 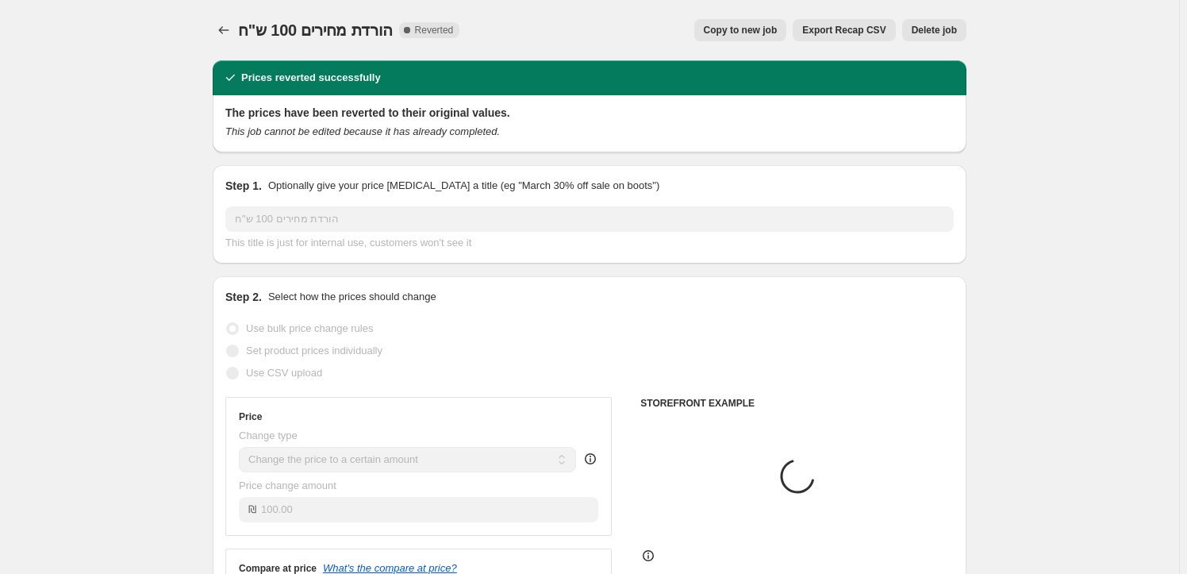 What do you see at coordinates (390, 567) in the screenshot?
I see `button: What's the compare at price?` at bounding box center [390, 567].